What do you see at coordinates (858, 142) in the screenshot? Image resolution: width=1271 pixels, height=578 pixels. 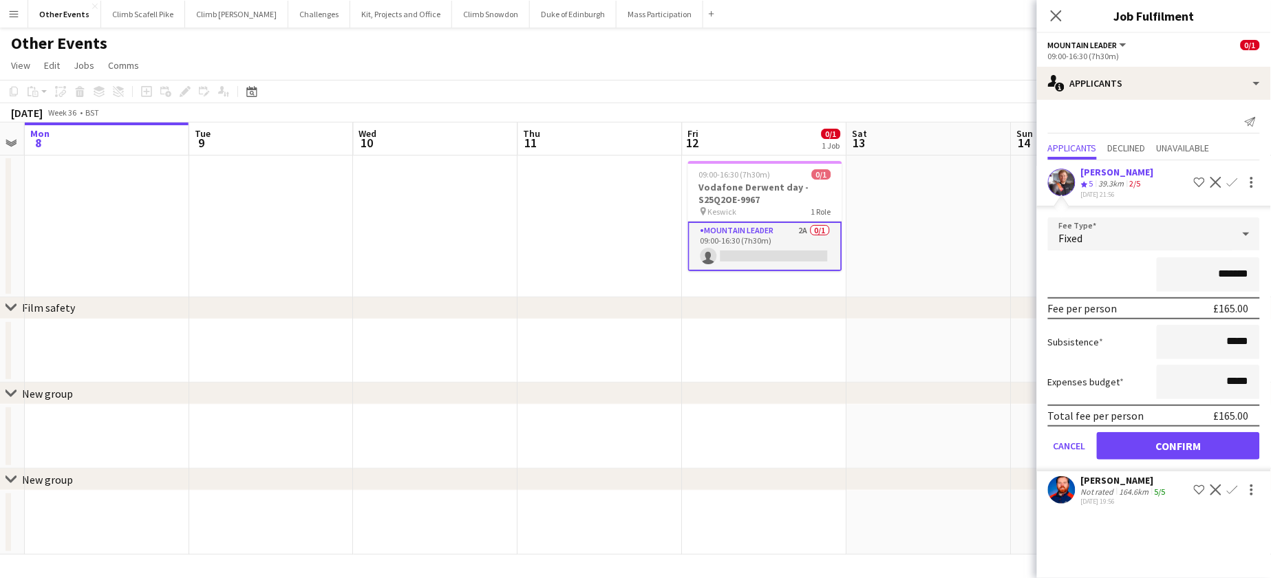 I see `span: 13` at bounding box center [858, 142].